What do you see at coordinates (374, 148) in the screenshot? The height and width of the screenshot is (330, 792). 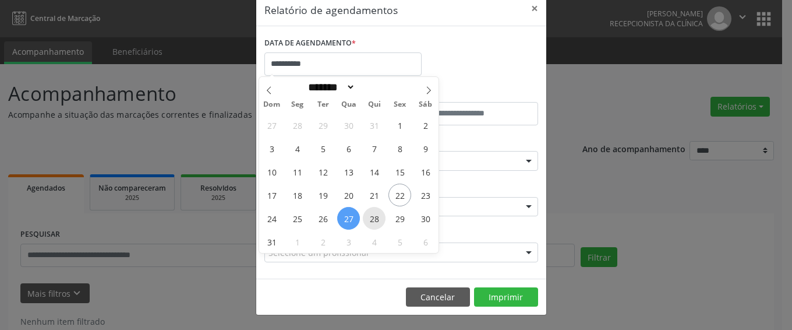 I see `span: Agosto 7, 2025` at bounding box center [374, 148].